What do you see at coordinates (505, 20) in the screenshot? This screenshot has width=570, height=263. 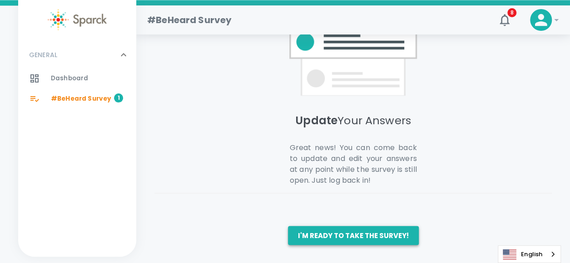 I see `button: 8` at bounding box center [505, 20].